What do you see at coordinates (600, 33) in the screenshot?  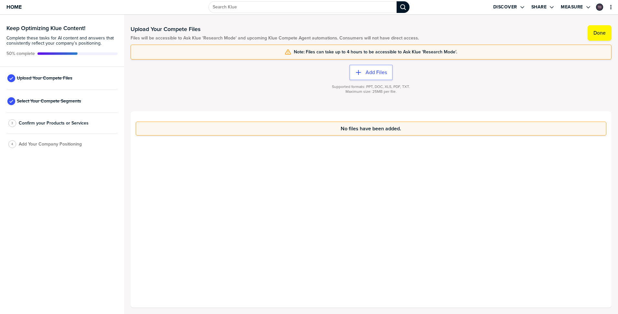 I see `button: Done` at bounding box center [600, 33].